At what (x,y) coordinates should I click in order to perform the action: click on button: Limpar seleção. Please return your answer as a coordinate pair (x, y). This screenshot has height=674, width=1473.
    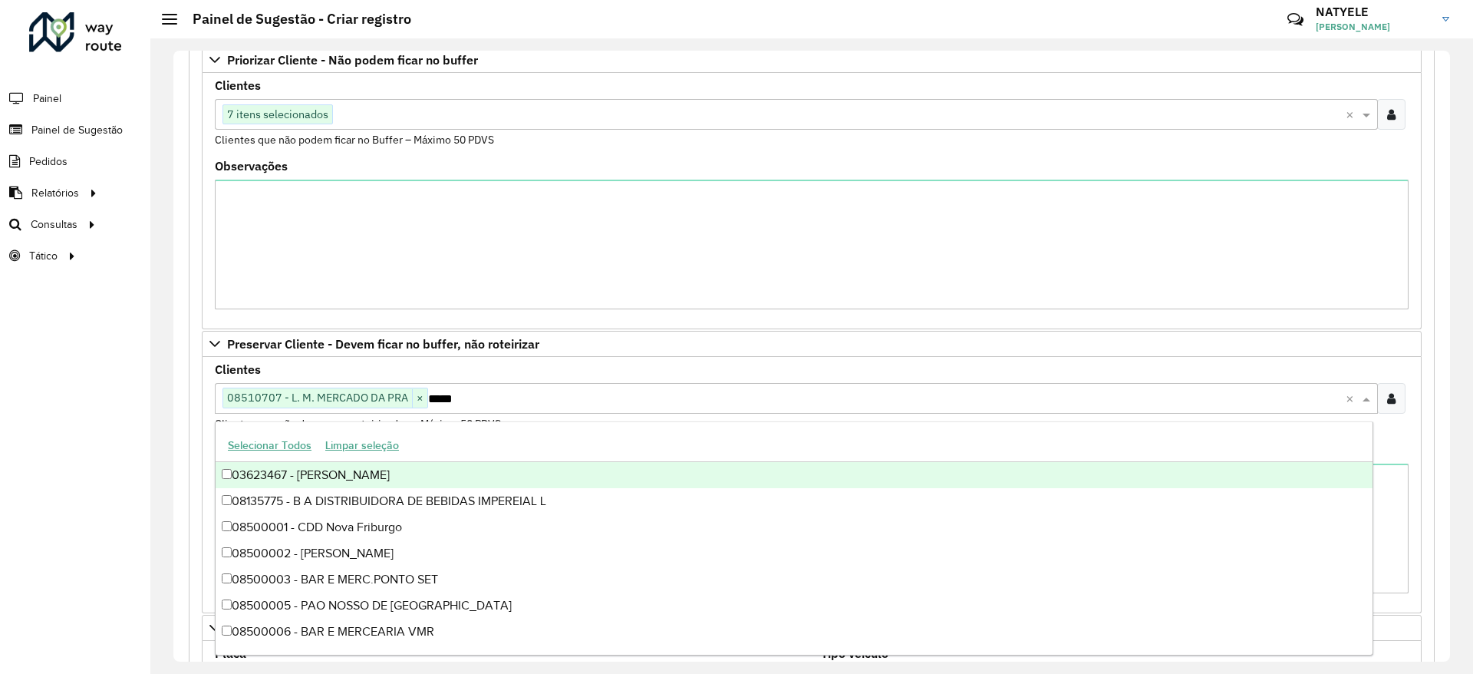
    Looking at the image, I should click on (362, 445).